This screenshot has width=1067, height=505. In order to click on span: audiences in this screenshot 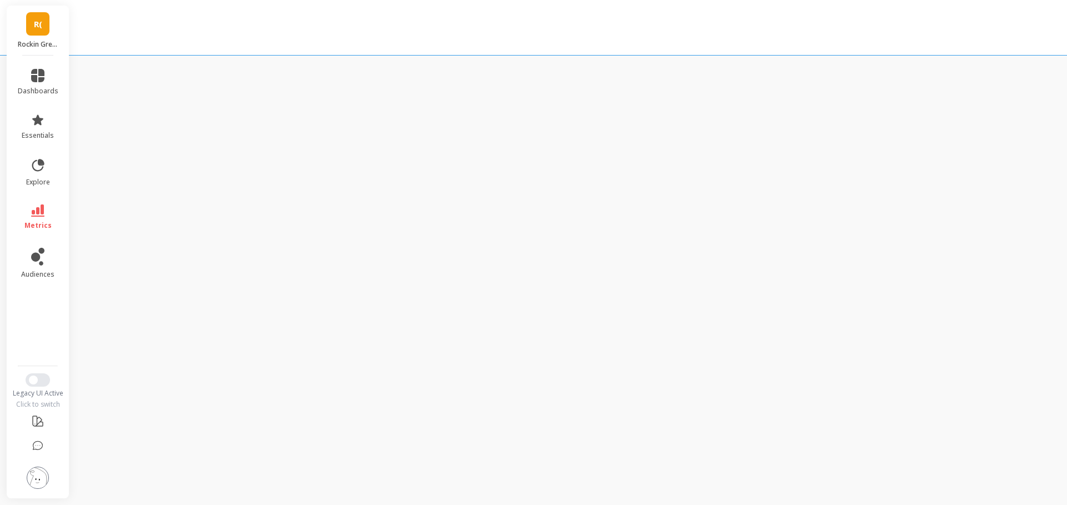, I will do `click(38, 274)`.